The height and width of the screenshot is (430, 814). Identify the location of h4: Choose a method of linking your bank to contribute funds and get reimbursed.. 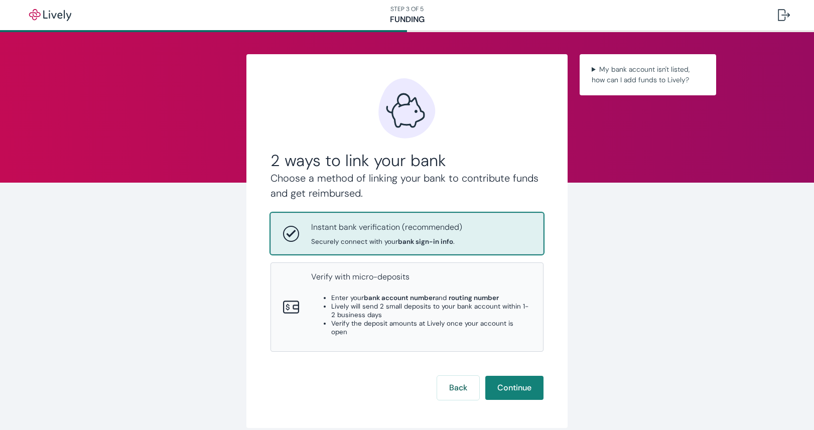
(407, 186).